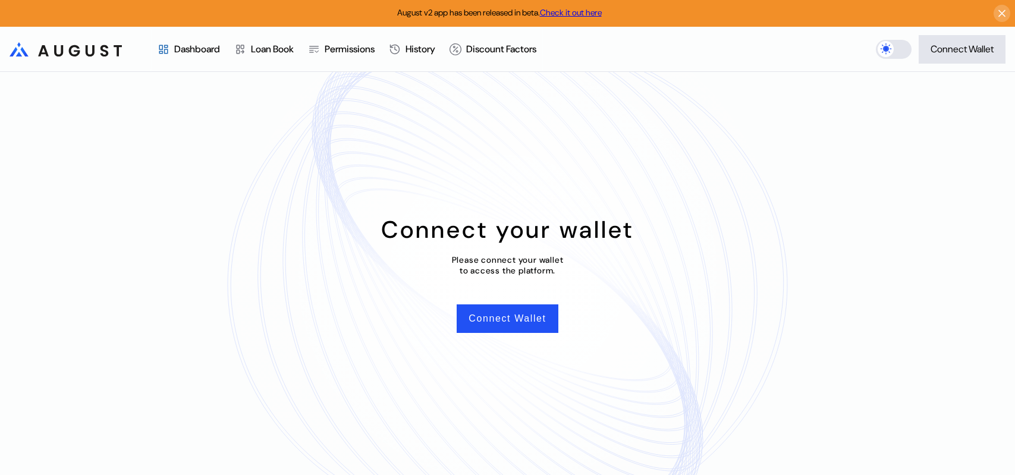 The height and width of the screenshot is (475, 1015). What do you see at coordinates (341, 49) in the screenshot?
I see `a: Permissions` at bounding box center [341, 49].